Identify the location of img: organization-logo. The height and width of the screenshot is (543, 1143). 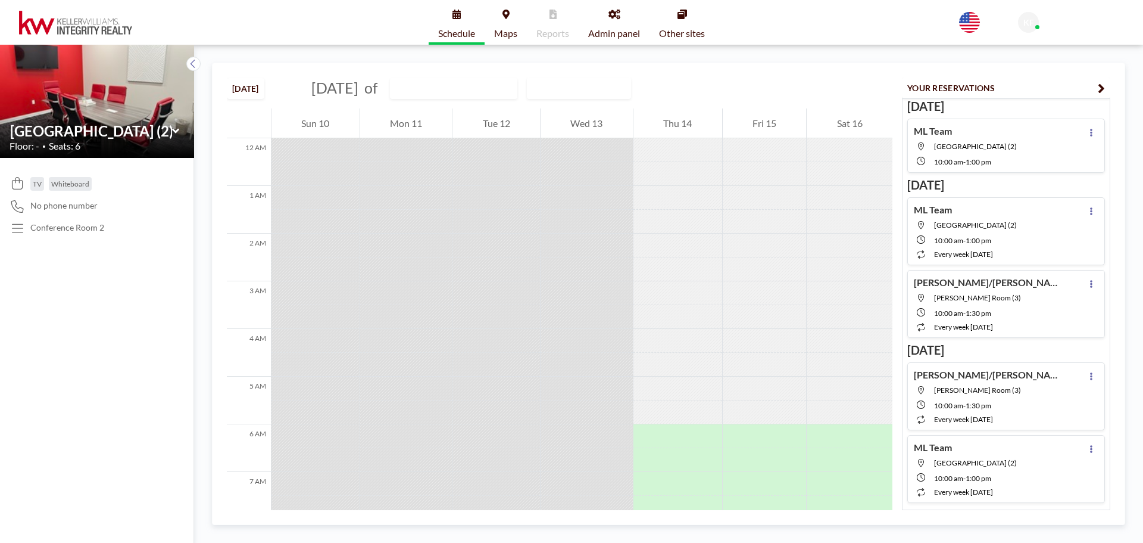
(76, 23).